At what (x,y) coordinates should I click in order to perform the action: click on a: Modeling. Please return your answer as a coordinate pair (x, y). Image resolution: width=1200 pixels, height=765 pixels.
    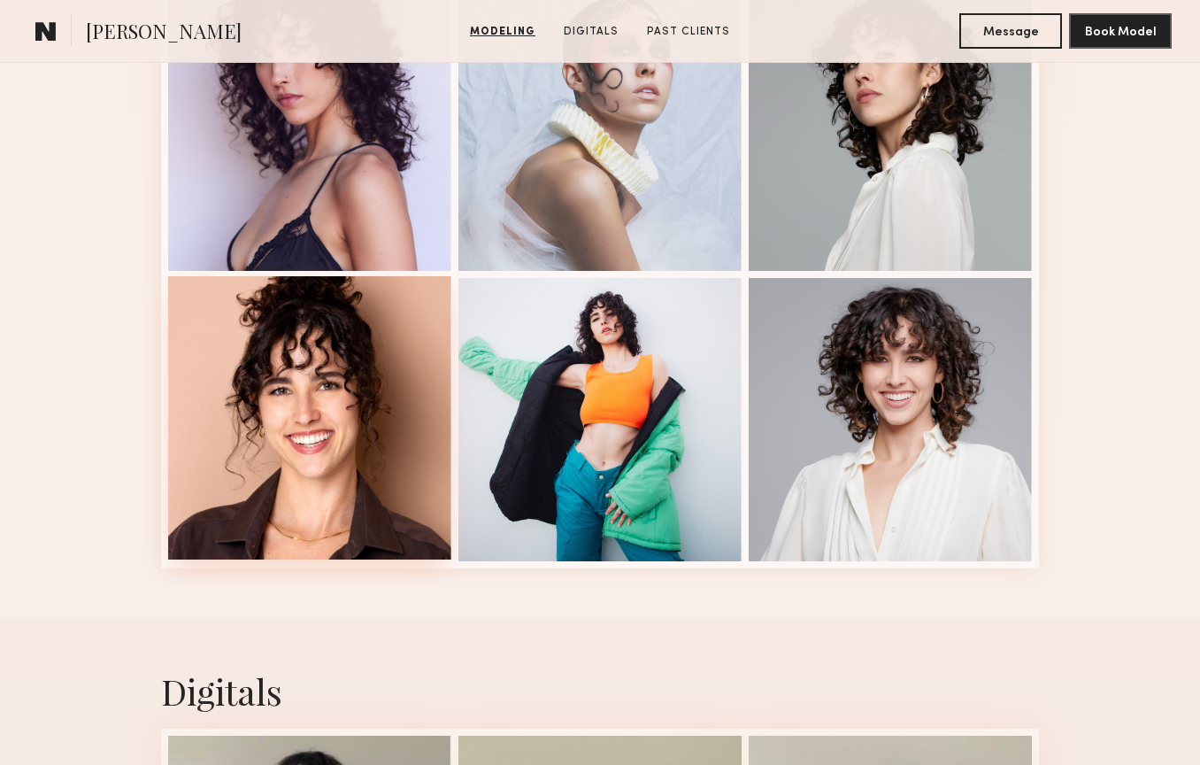
    Looking at the image, I should click on (503, 32).